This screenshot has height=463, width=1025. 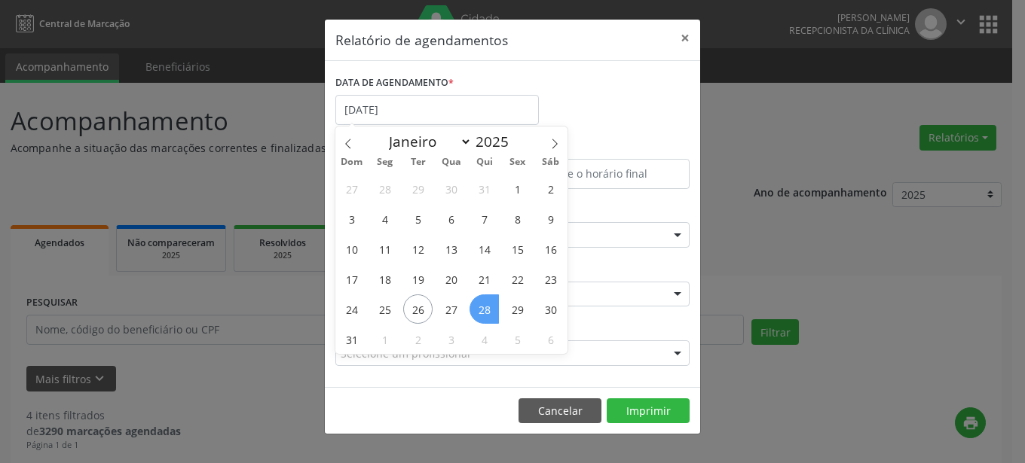 I want to click on span: Agosto 5, 2025, so click(x=417, y=218).